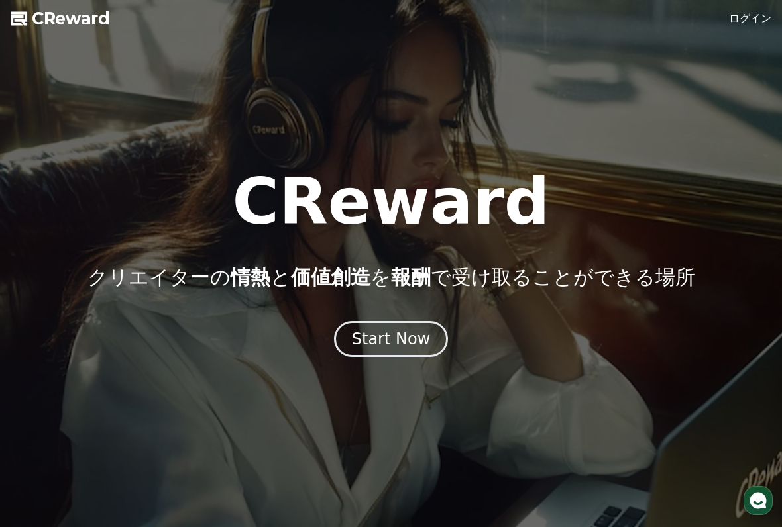 The image size is (782, 527). What do you see at coordinates (391, 339) in the screenshot?
I see `button: Start Now` at bounding box center [391, 339].